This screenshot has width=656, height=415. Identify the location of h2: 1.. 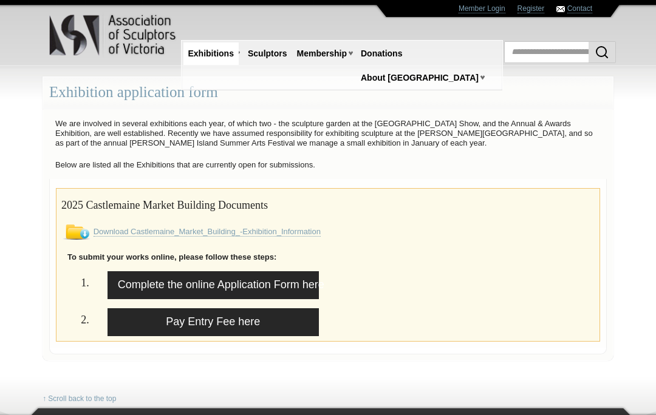
(75, 282).